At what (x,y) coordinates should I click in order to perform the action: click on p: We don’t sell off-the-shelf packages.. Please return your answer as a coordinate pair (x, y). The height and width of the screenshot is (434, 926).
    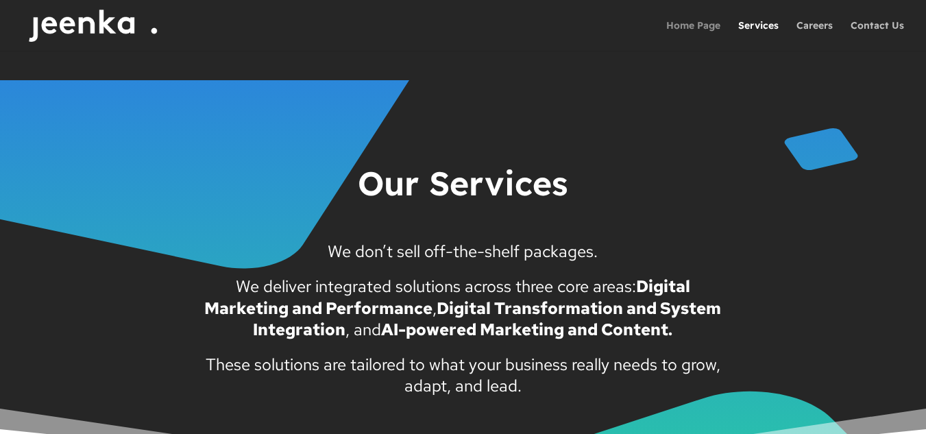
    Looking at the image, I should click on (462, 258).